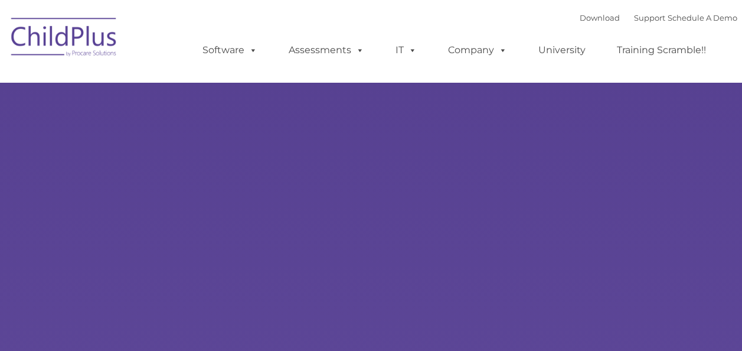  What do you see at coordinates (230, 50) in the screenshot?
I see `a: Software` at bounding box center [230, 50].